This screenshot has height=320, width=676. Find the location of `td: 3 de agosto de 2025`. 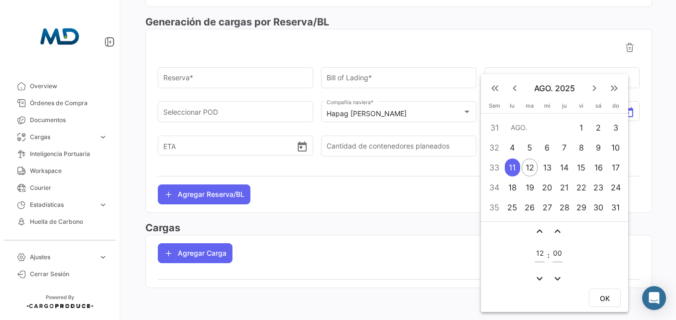

td: 3 de agosto de 2025 is located at coordinates (616, 128).